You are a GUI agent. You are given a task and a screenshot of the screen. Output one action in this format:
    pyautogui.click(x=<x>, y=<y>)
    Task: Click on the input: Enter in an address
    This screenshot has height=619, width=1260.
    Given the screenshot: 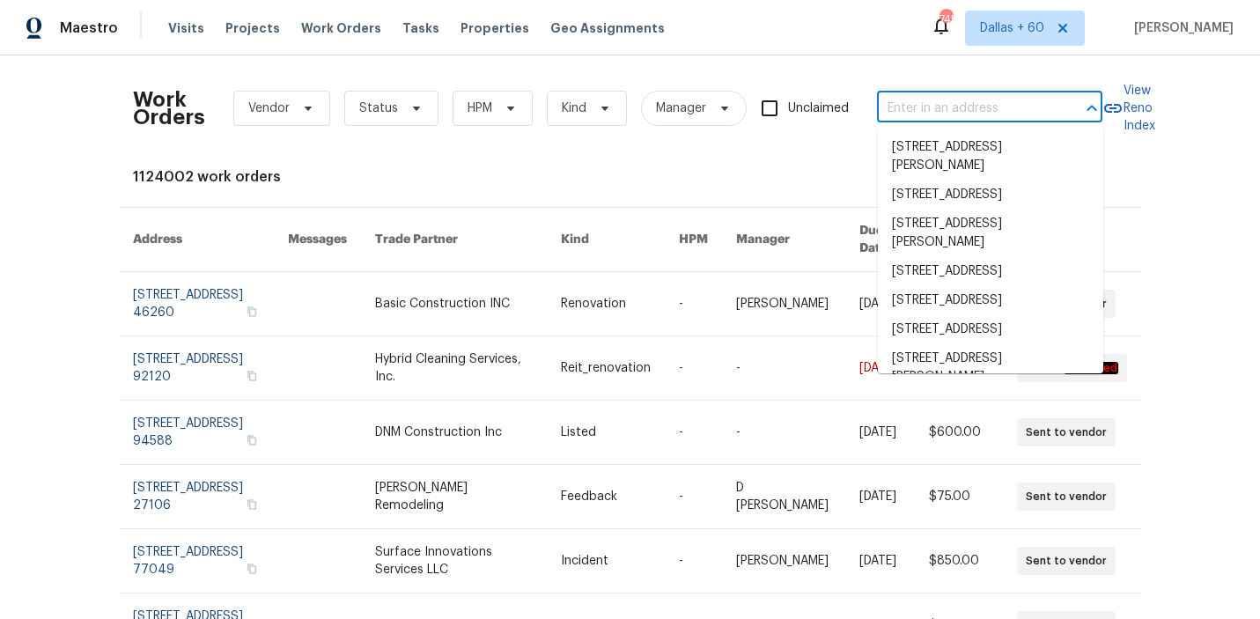 What is the action you would take?
    pyautogui.click(x=965, y=108)
    